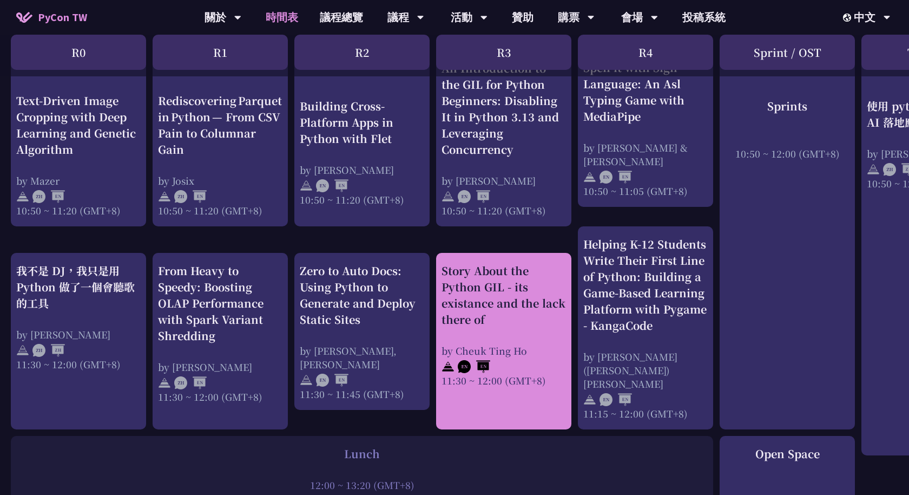  Describe the element at coordinates (504, 52) in the screenshot. I see `div: R3` at that location.